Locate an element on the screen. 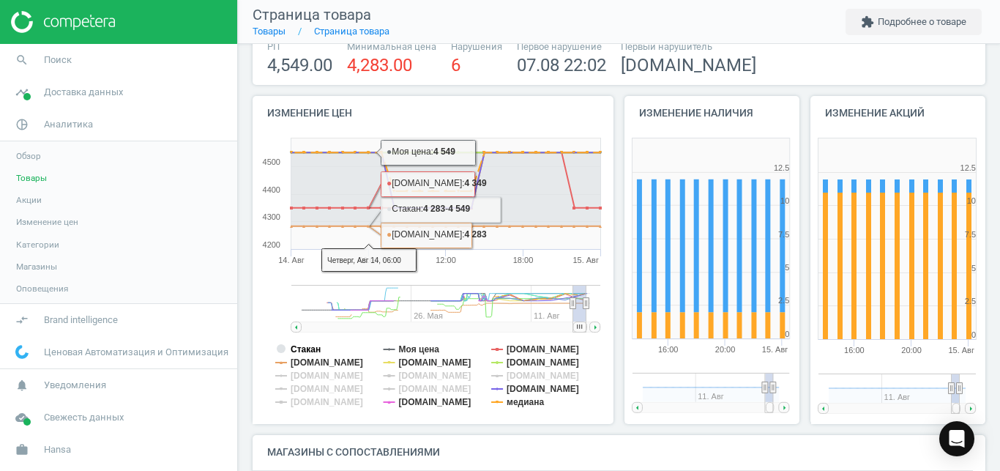 Image resolution: width=1000 pixels, height=471 pixels. span: 6 is located at coordinates (455, 65).